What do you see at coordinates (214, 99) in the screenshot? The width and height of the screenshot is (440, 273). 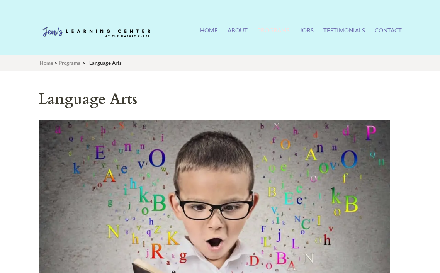 I see `h1: Language Arts` at bounding box center [214, 99].